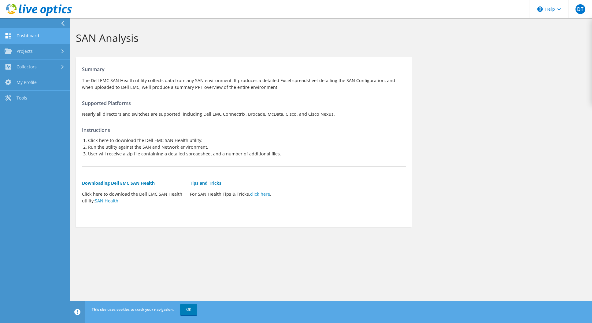 The image size is (592, 323). Describe the element at coordinates (247, 141) in the screenshot. I see `li: Click here to download the Dell EMC SAN Health utility:` at that location.